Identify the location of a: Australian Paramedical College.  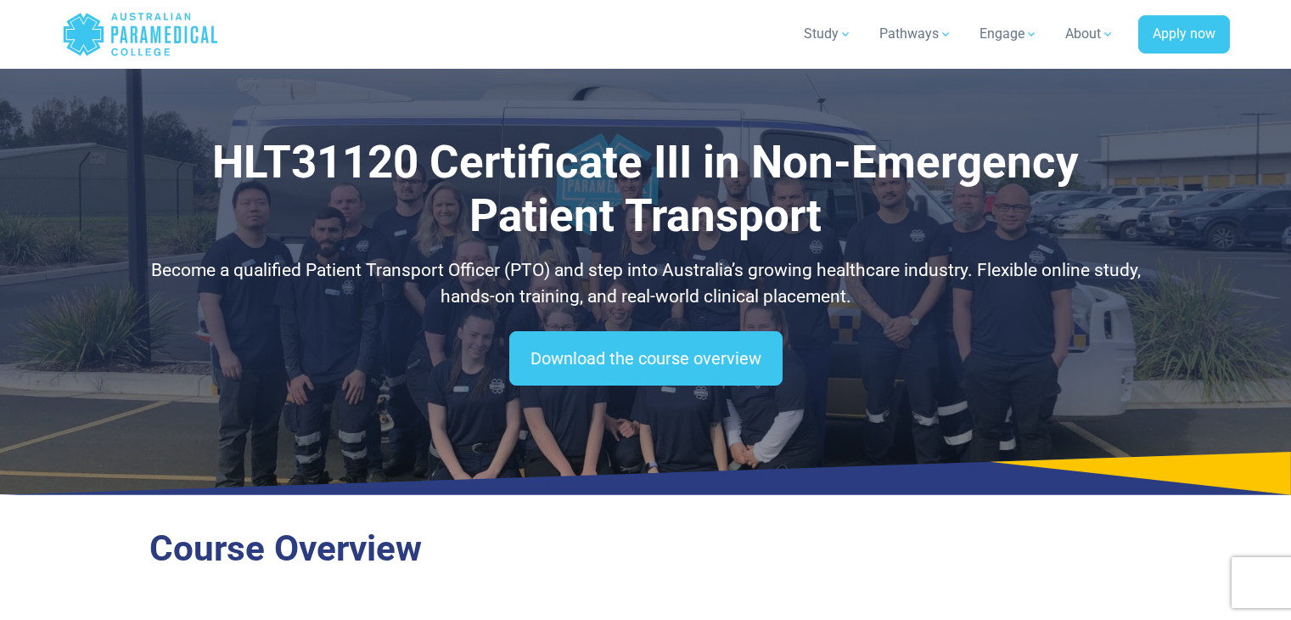
(140, 34).